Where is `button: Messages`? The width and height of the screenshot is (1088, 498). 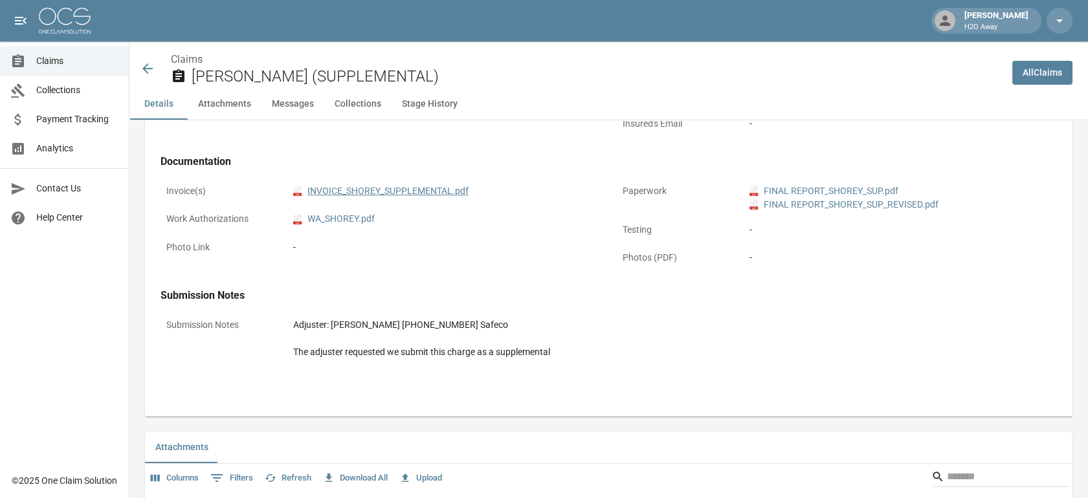 button: Messages is located at coordinates (292, 104).